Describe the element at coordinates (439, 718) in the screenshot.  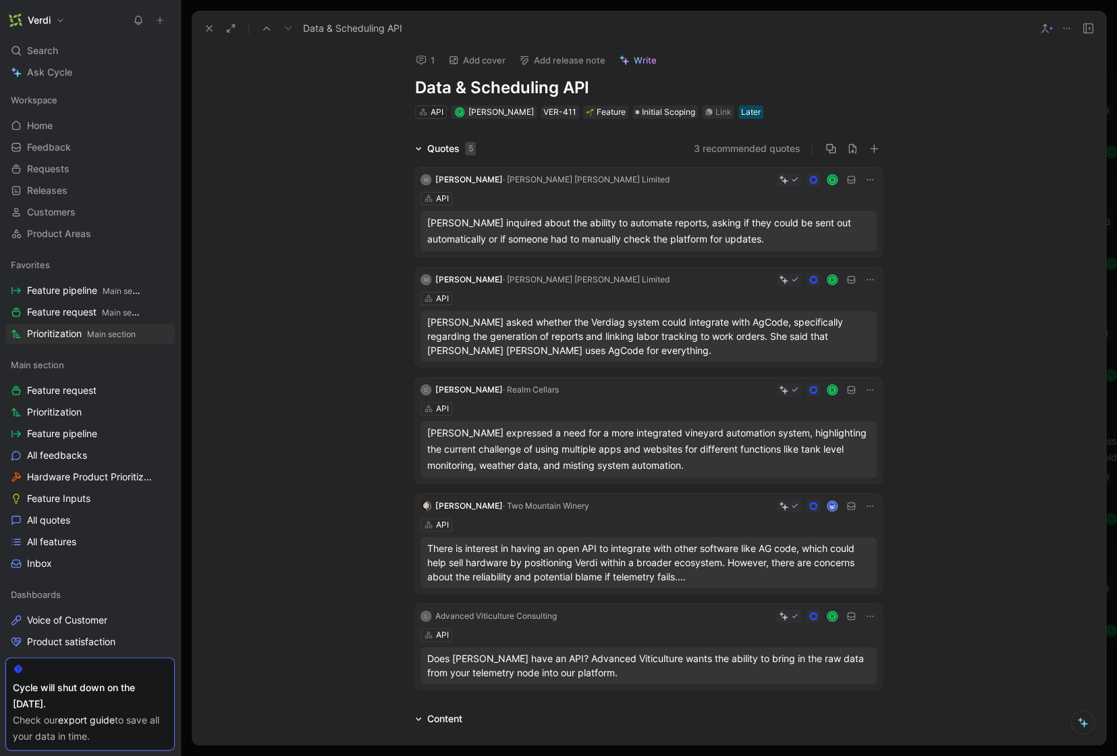
I see `div: Content` at that location.